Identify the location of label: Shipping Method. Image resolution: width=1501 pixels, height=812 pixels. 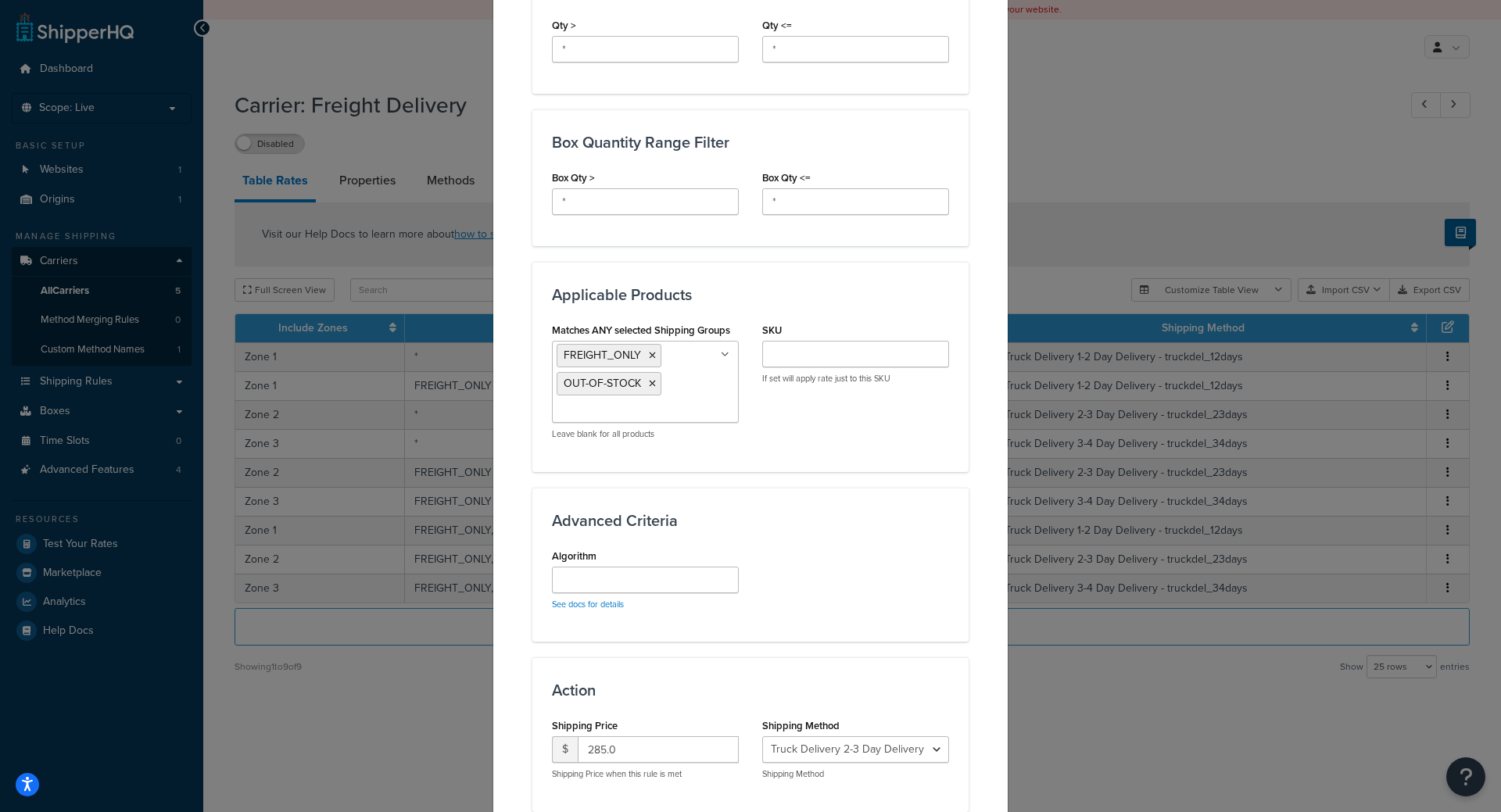
(800, 725).